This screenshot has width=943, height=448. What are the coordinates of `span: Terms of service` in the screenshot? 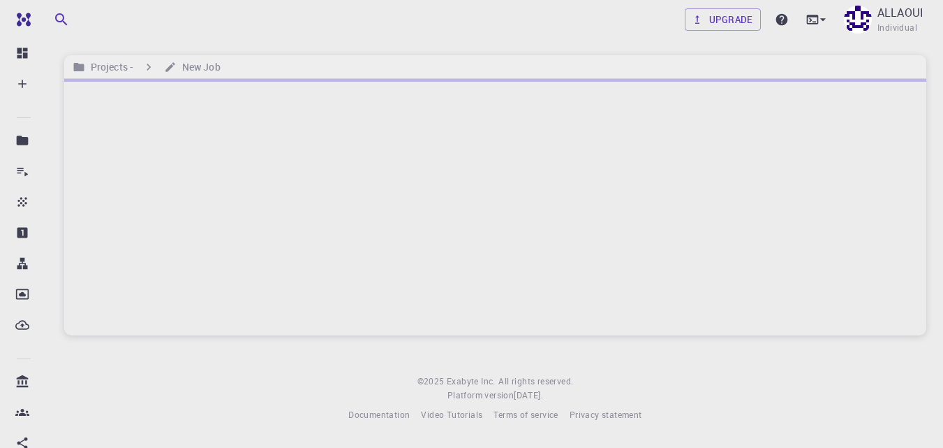 It's located at (526, 414).